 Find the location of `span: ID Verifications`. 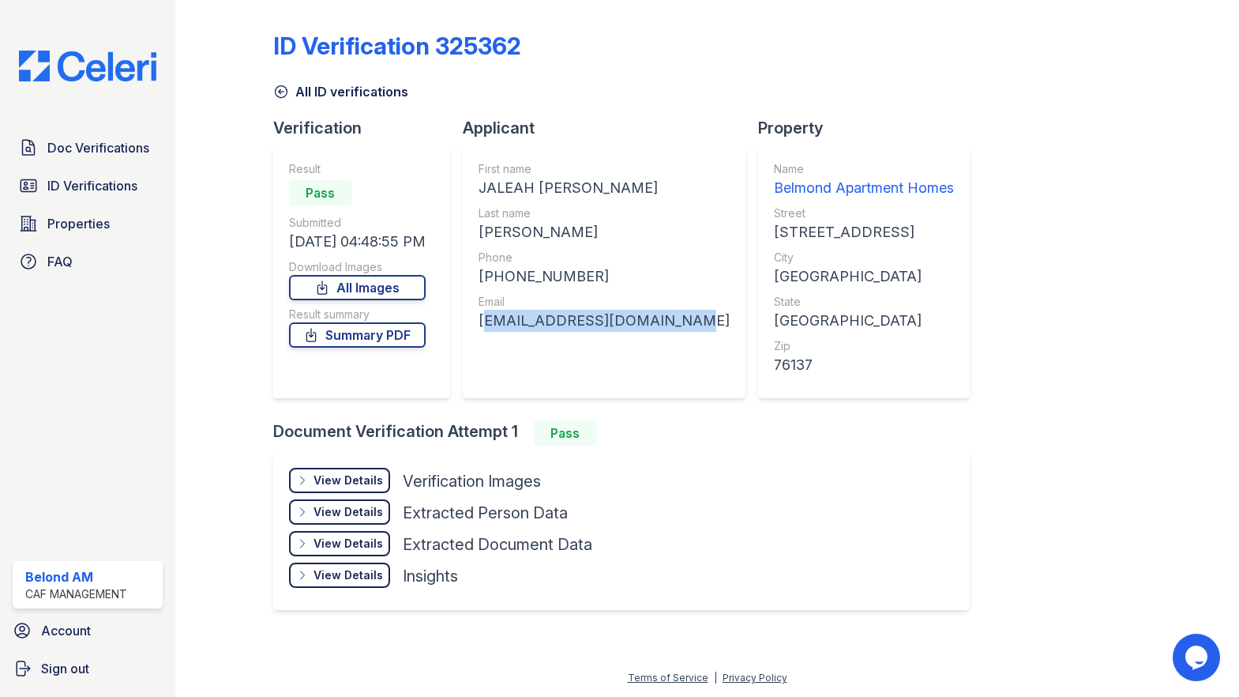

span: ID Verifications is located at coordinates (92, 186).